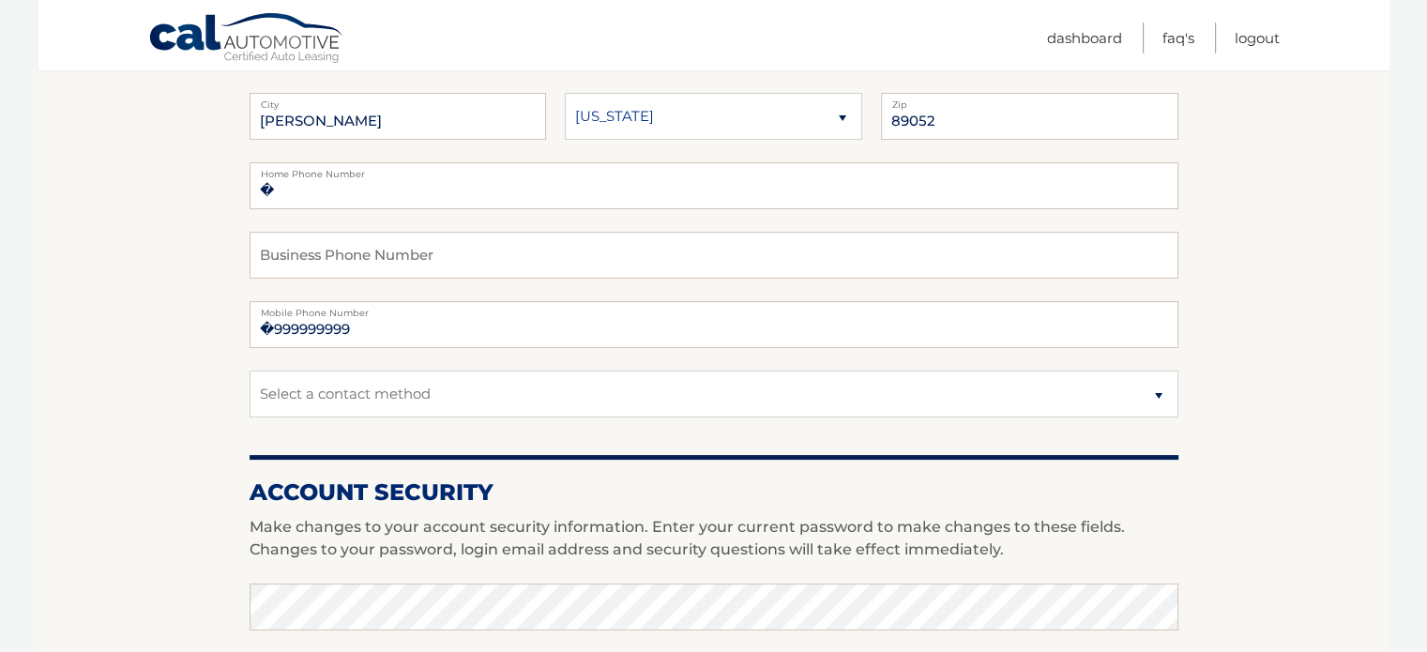 This screenshot has width=1427, height=652. I want to click on p: Make changes to your account security information. Enter your current password to make changes to..., so click(714, 539).